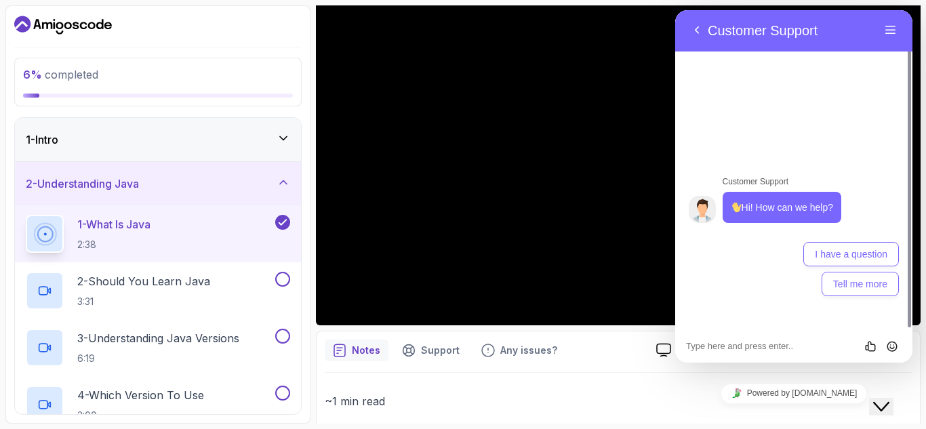 Image resolution: width=926 pixels, height=429 pixels. Describe the element at coordinates (158, 234) in the screenshot. I see `button: 1-What Is Java2:38` at that location.